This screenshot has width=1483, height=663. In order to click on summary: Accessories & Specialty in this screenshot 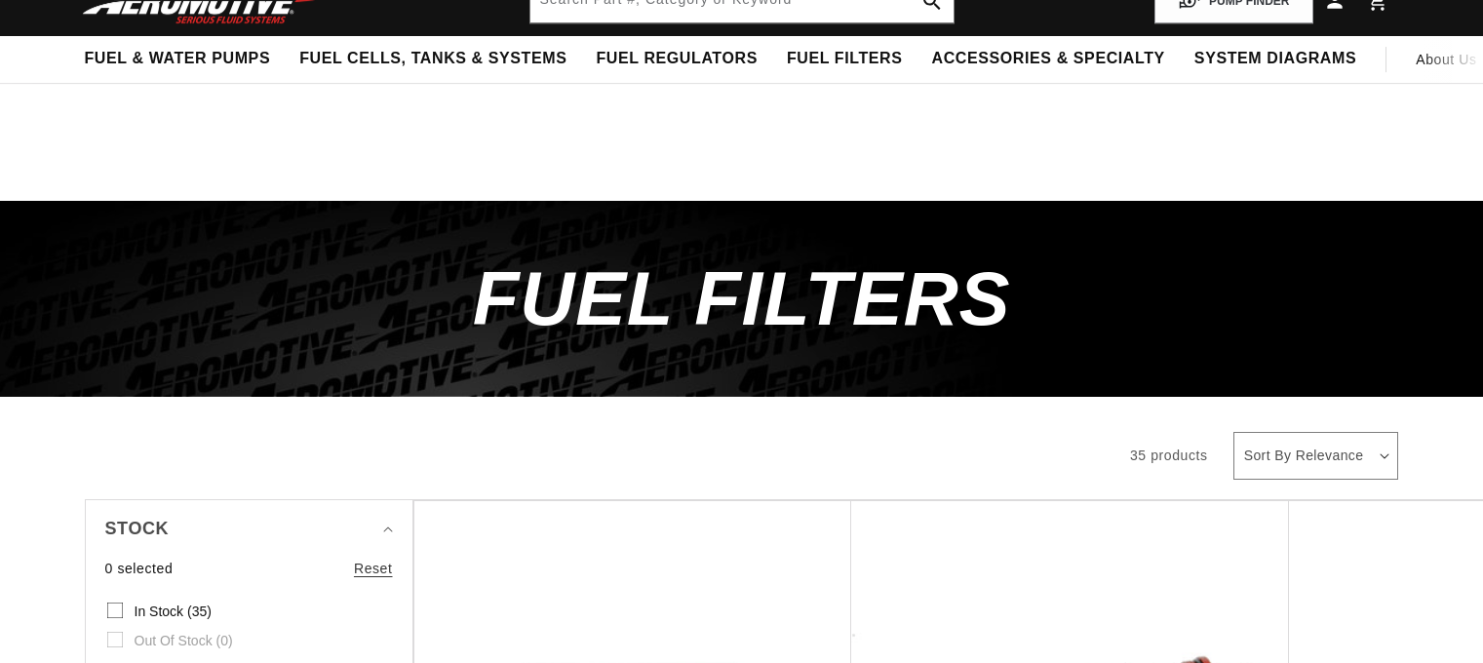, I will do `click(1048, 59)`.